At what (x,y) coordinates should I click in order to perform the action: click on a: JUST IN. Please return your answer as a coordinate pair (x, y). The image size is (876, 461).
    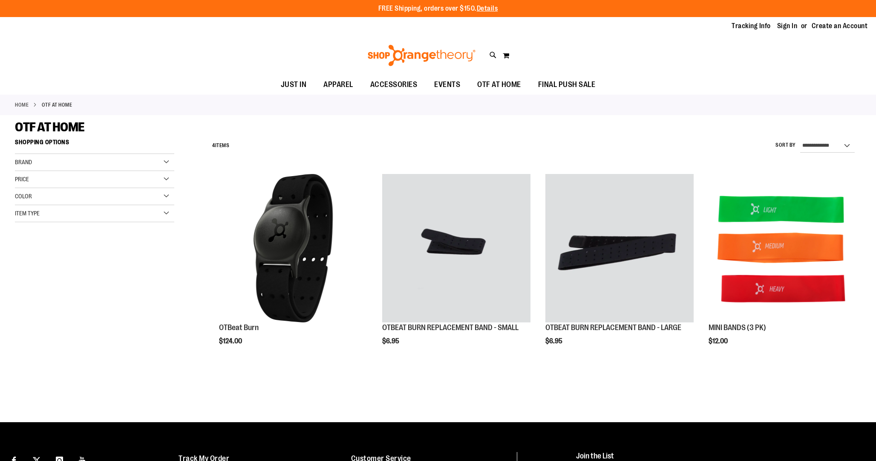
    Looking at the image, I should click on (294, 85).